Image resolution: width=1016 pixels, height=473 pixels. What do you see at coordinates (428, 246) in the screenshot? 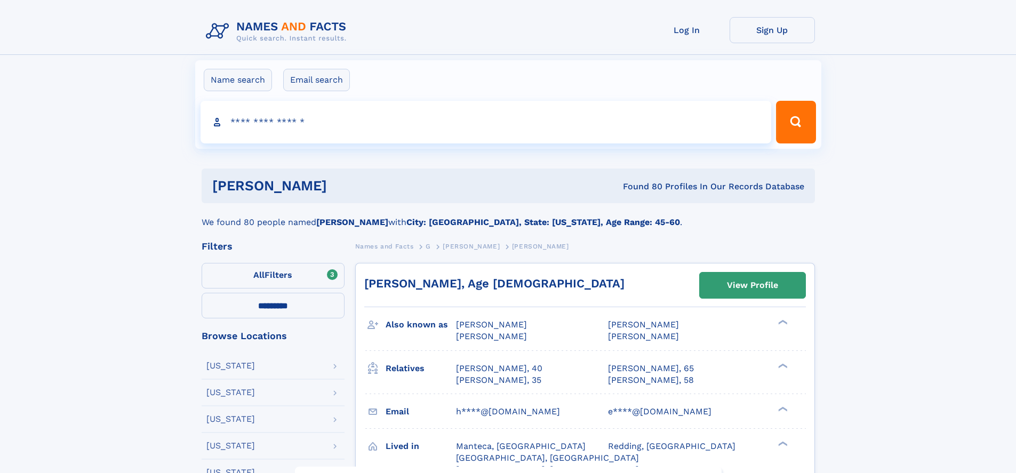
I see `span: G` at bounding box center [428, 246].